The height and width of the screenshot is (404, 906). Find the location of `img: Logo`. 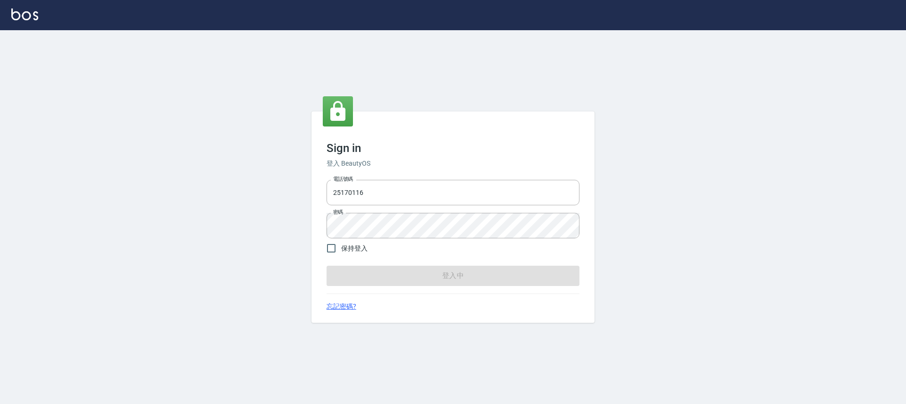

img: Logo is located at coordinates (25, 14).